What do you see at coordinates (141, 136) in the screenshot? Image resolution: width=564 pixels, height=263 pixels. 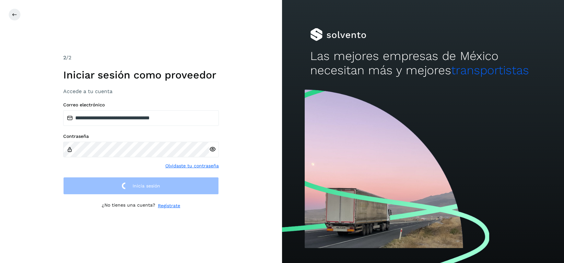 I see `label: Contraseña` at bounding box center [141, 136].